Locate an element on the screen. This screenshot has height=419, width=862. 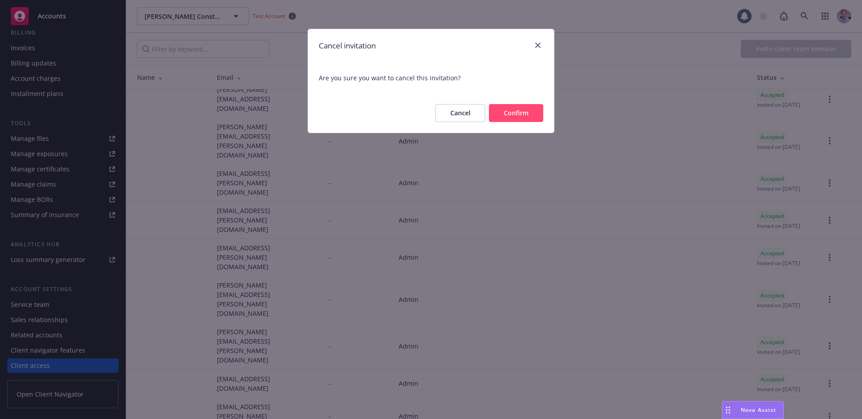
span: Nova Assist is located at coordinates (758, 410).